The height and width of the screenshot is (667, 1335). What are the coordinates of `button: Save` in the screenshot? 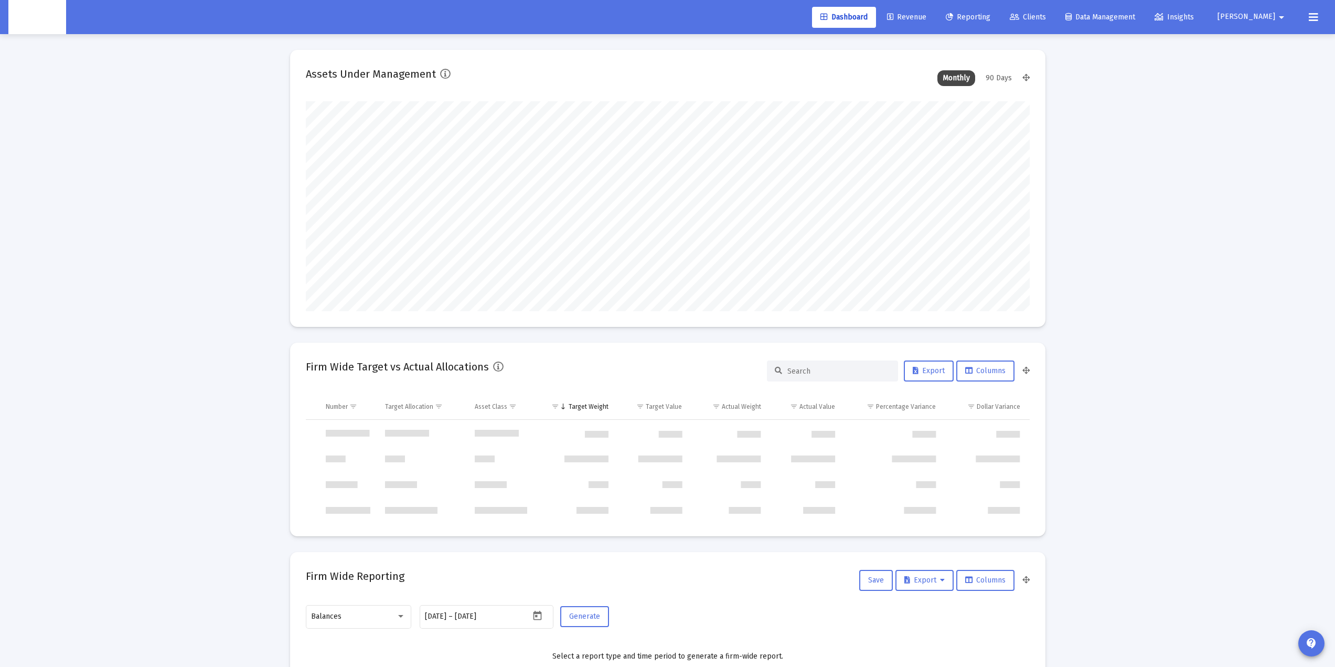 It's located at (876, 580).